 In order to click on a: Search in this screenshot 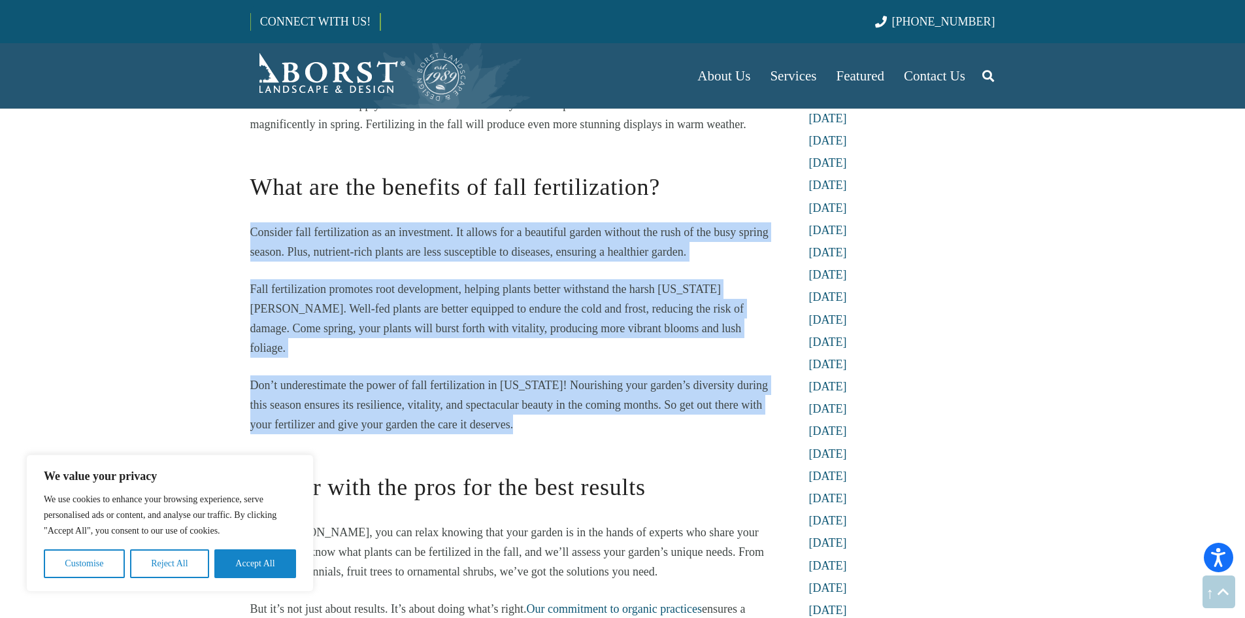, I will do `click(988, 76)`.